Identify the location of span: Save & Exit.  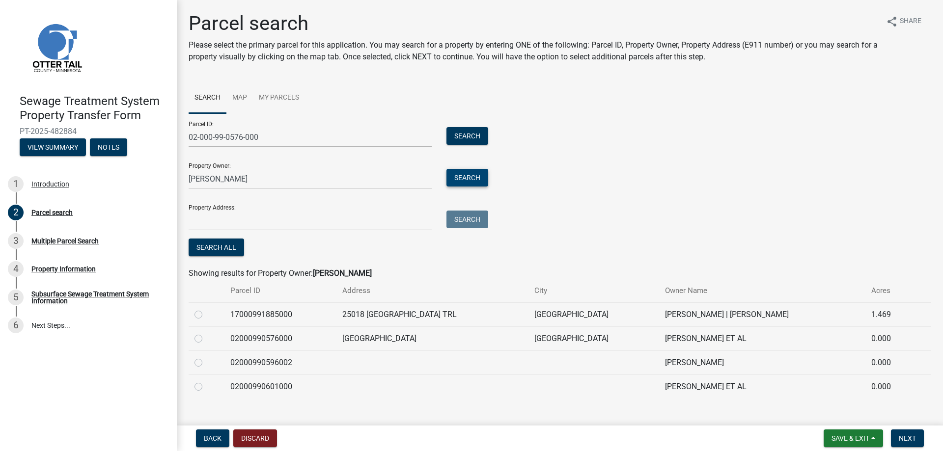
(850, 438).